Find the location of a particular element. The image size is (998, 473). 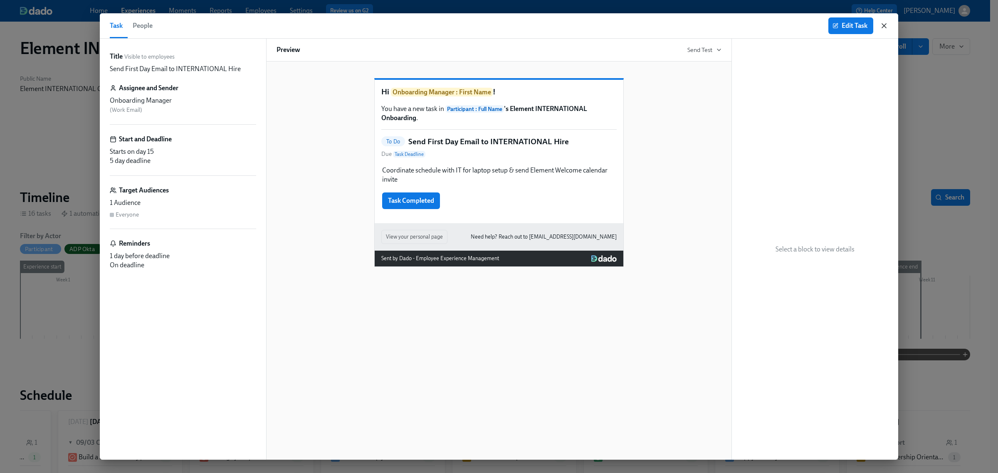

h6: Reminders is located at coordinates (134, 244).